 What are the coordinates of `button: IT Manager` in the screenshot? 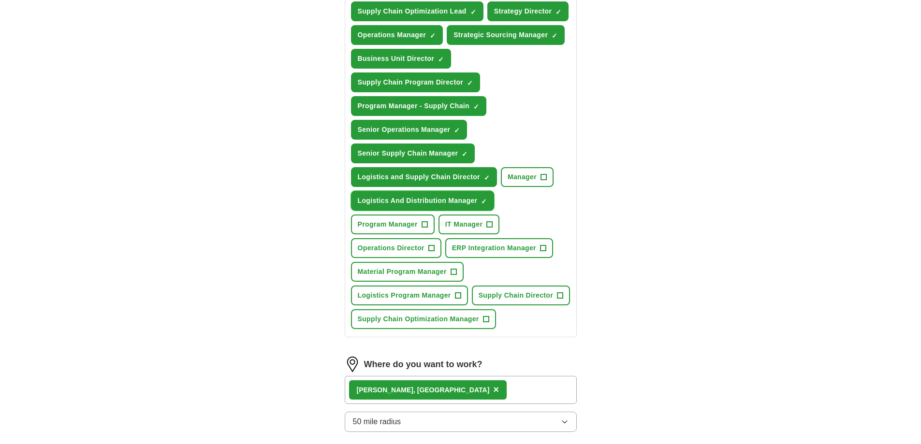 It's located at (469, 224).